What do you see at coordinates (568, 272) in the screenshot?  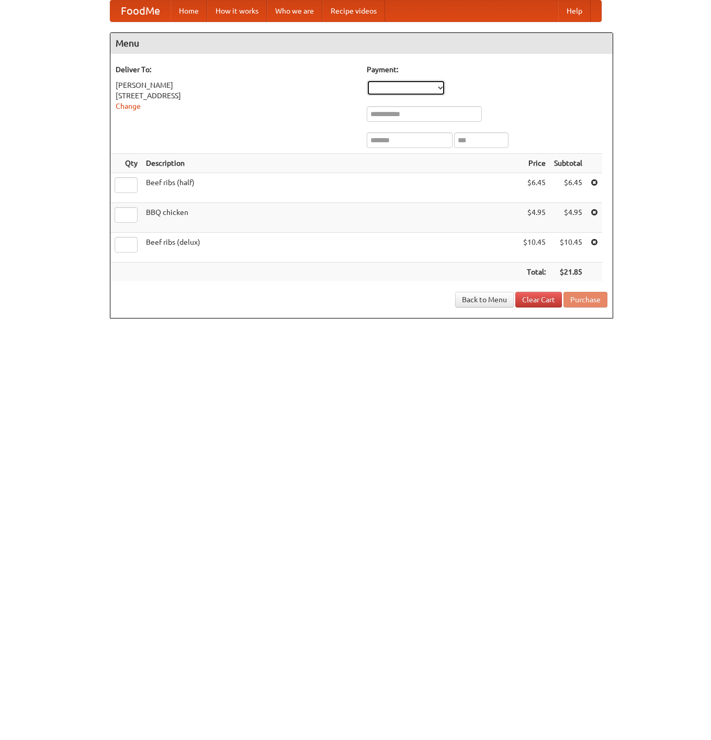 I see `th: $21.85` at bounding box center [568, 272].